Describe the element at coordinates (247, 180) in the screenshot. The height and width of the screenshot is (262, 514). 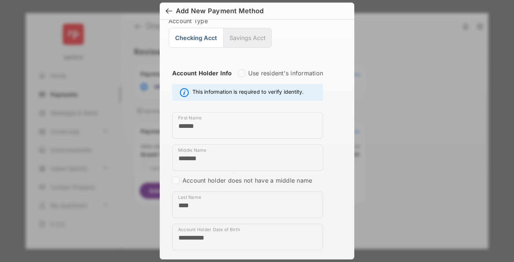
I see `label: Account holder does not have a middle name` at that location.